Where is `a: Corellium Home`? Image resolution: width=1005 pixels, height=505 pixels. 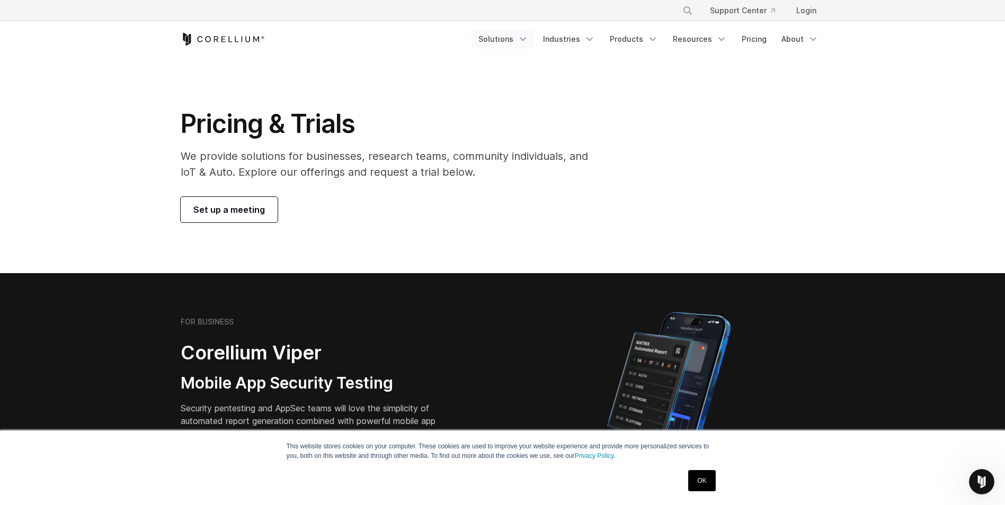
a: Corellium Home is located at coordinates (222, 39).